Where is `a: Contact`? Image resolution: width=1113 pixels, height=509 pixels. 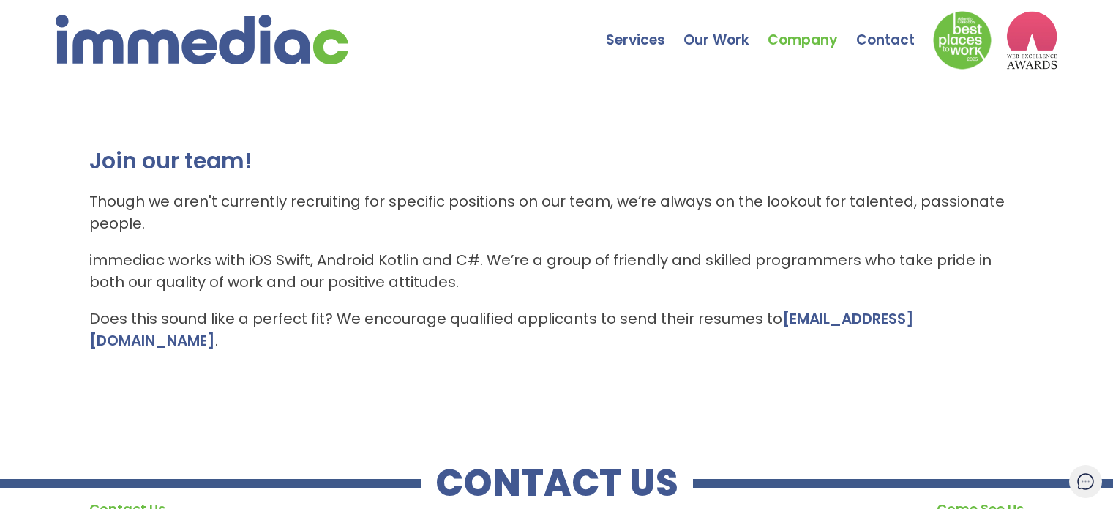
a: Contact is located at coordinates (895, 29).